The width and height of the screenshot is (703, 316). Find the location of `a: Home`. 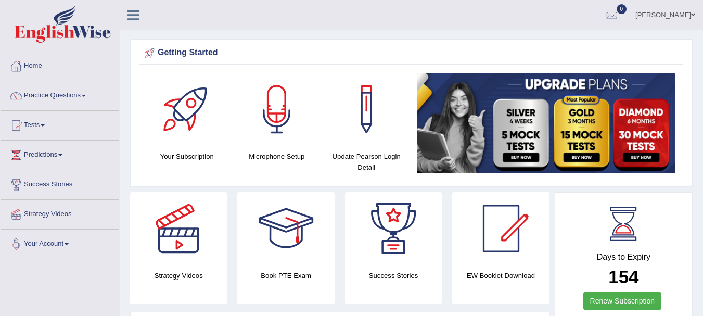

a: Home is located at coordinates (60, 65).